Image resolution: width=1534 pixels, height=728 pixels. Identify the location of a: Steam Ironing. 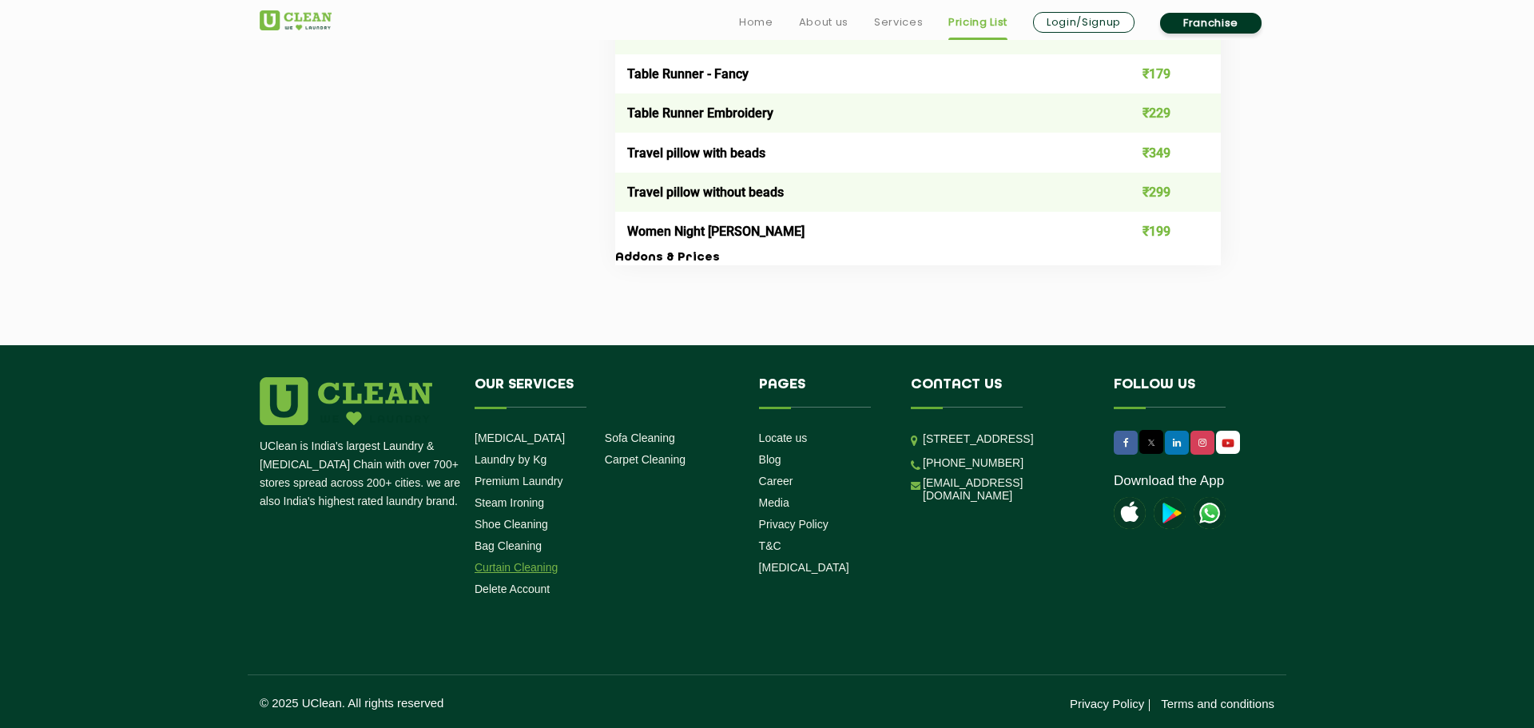
(509, 503).